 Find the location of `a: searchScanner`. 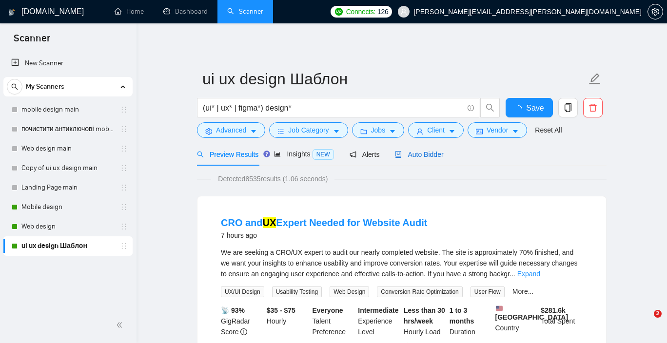

a: searchScanner is located at coordinates (245, 11).